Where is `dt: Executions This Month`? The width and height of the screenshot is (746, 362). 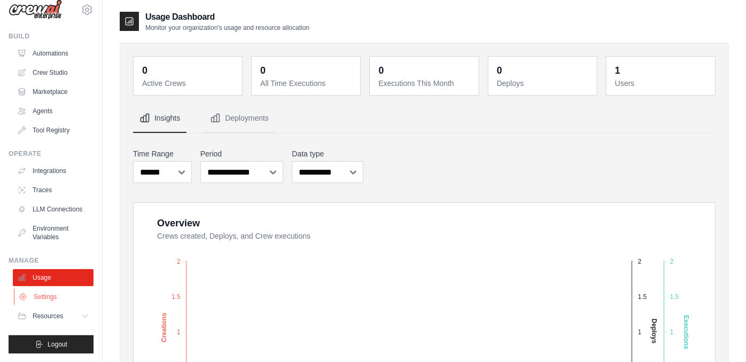
dt: Executions This Month is located at coordinates (425, 83).